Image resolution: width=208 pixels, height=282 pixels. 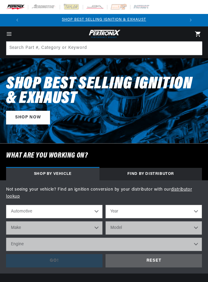 What do you see at coordinates (53, 174) in the screenshot?
I see `div: Shop by vehicle` at bounding box center [53, 174].